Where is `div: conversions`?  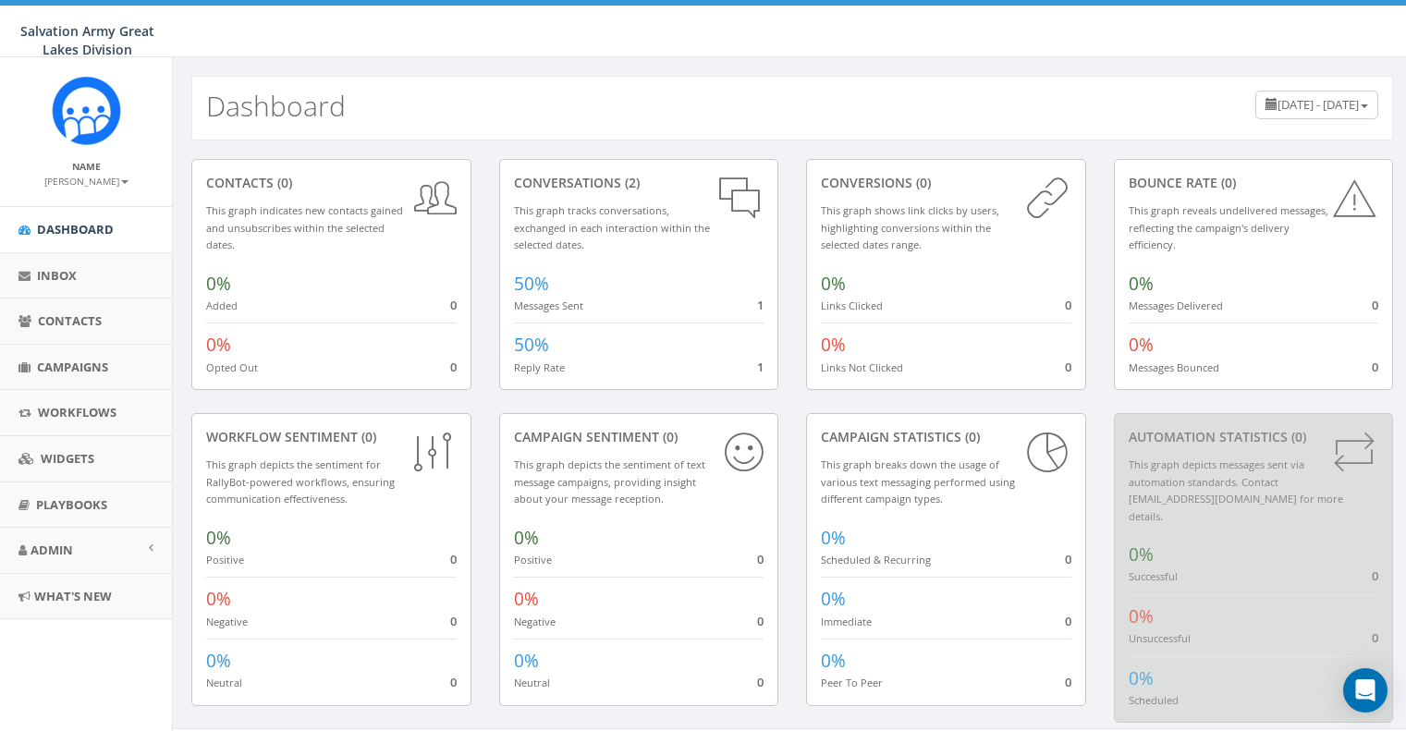 div: conversions is located at coordinates (946, 183).